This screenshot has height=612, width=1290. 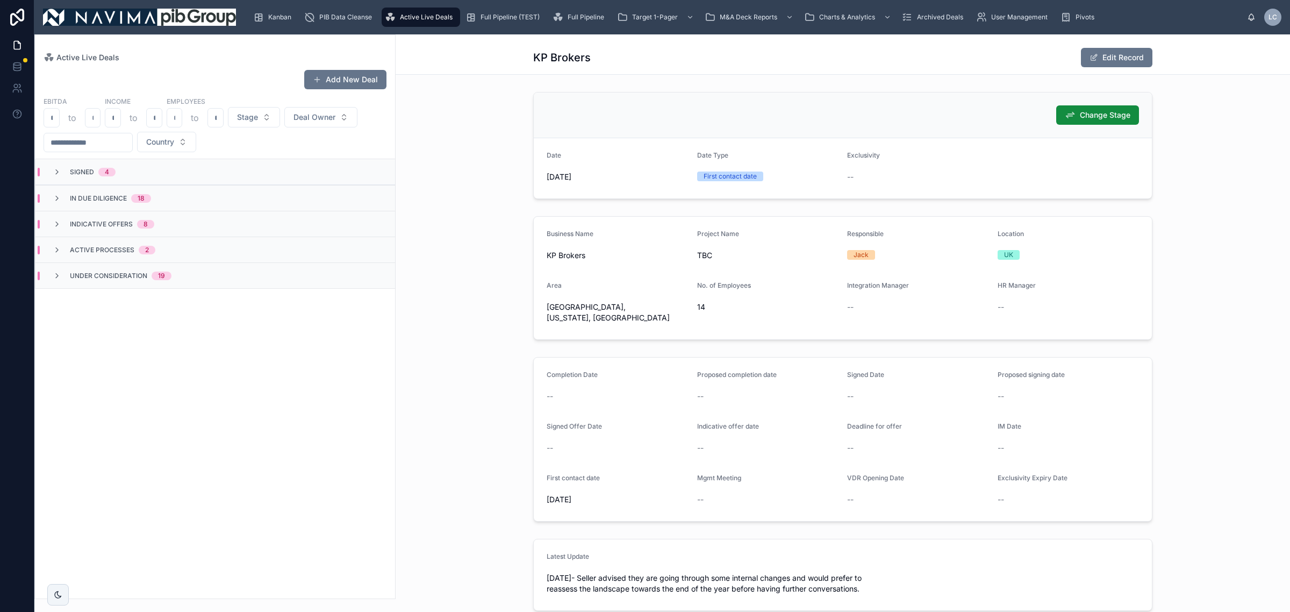 I want to click on span: Signed, so click(x=82, y=172).